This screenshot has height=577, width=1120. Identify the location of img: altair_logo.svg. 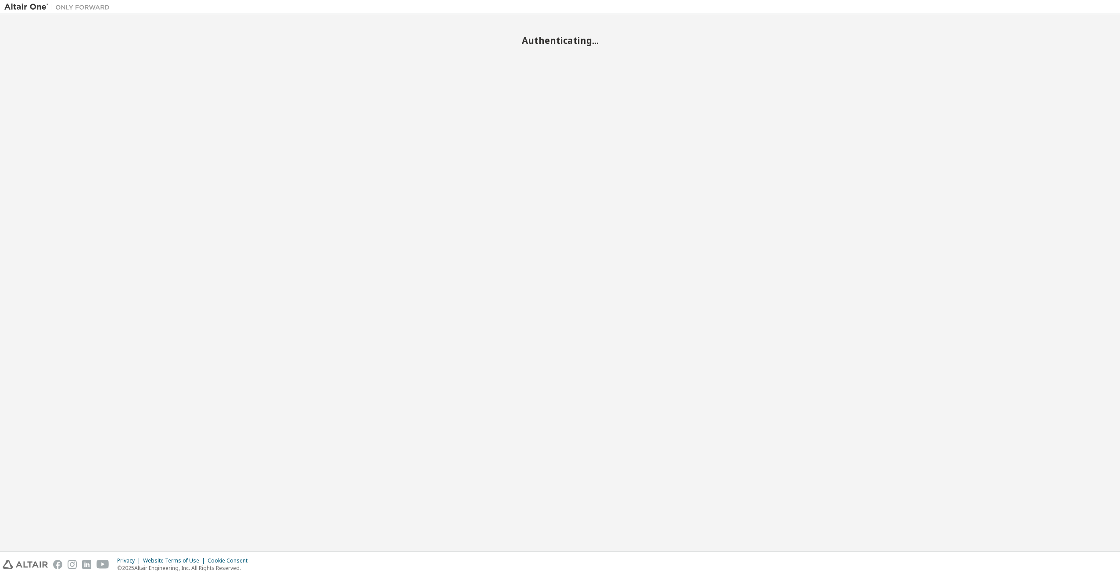
(25, 564).